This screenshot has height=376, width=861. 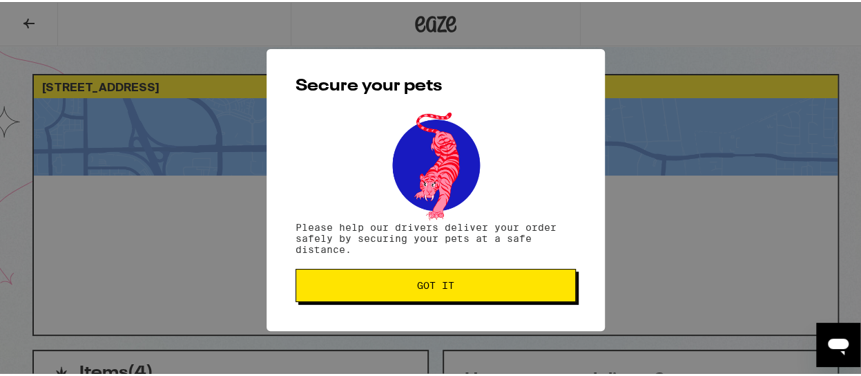 What do you see at coordinates (436, 283) in the screenshot?
I see `button: Got it` at bounding box center [436, 283].